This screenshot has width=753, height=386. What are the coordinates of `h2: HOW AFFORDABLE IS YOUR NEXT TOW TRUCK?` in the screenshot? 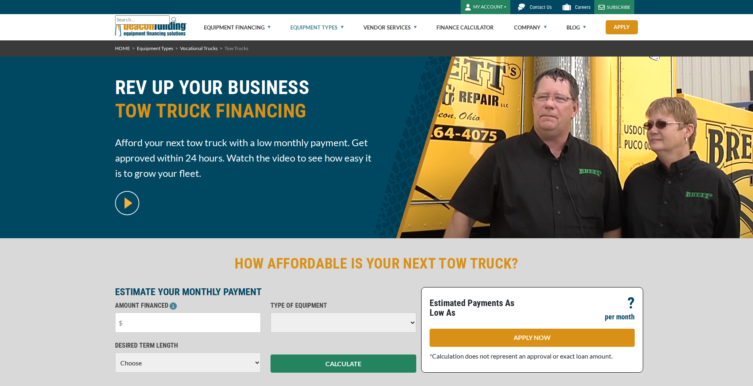 It's located at (377, 264).